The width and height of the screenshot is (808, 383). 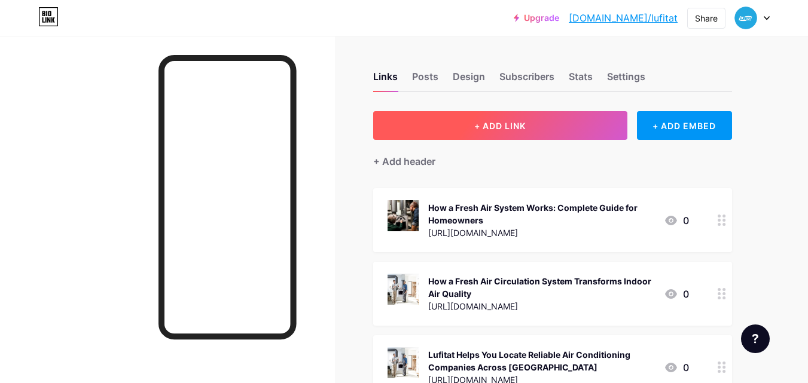 I want to click on div: Settings, so click(x=626, y=80).